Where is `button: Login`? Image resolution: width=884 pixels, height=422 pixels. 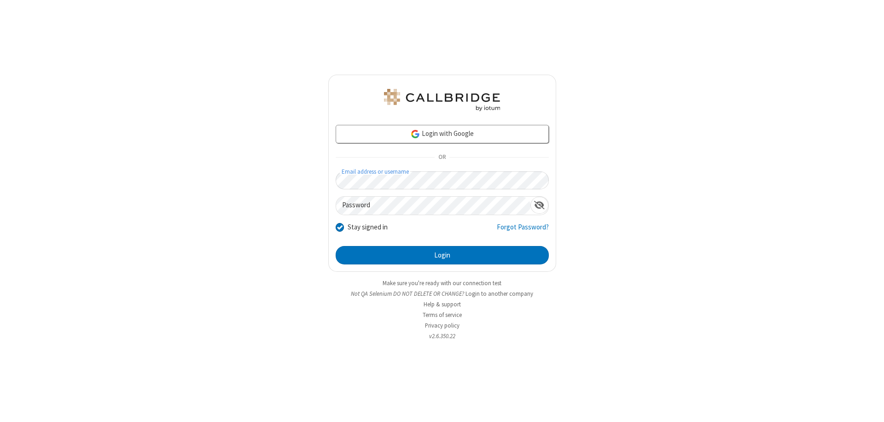
button: Login is located at coordinates (442, 255).